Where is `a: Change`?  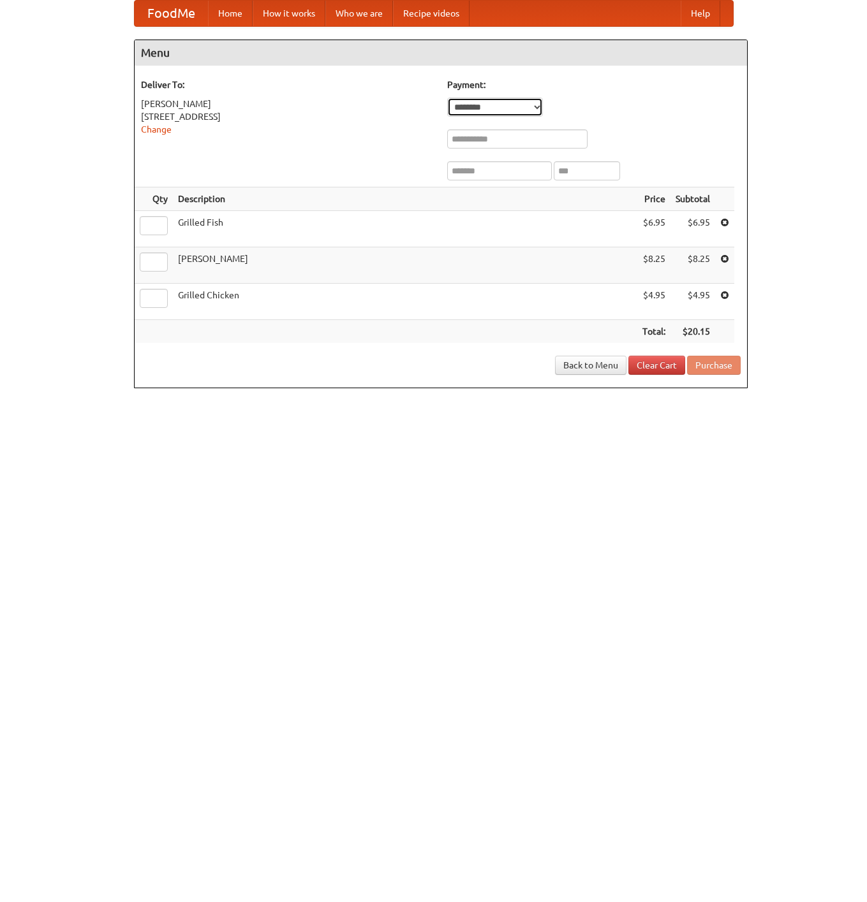
a: Change is located at coordinates (156, 129).